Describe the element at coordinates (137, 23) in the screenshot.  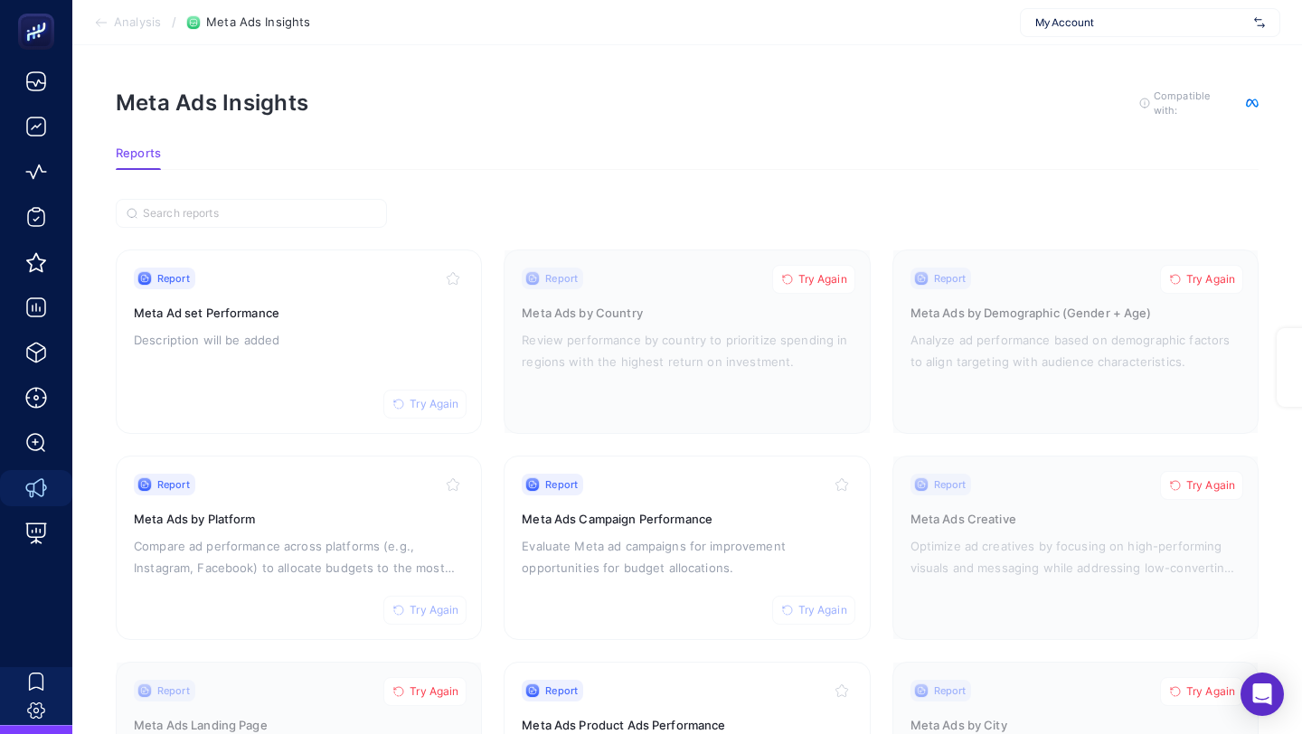
I see `span: Analysis` at that location.